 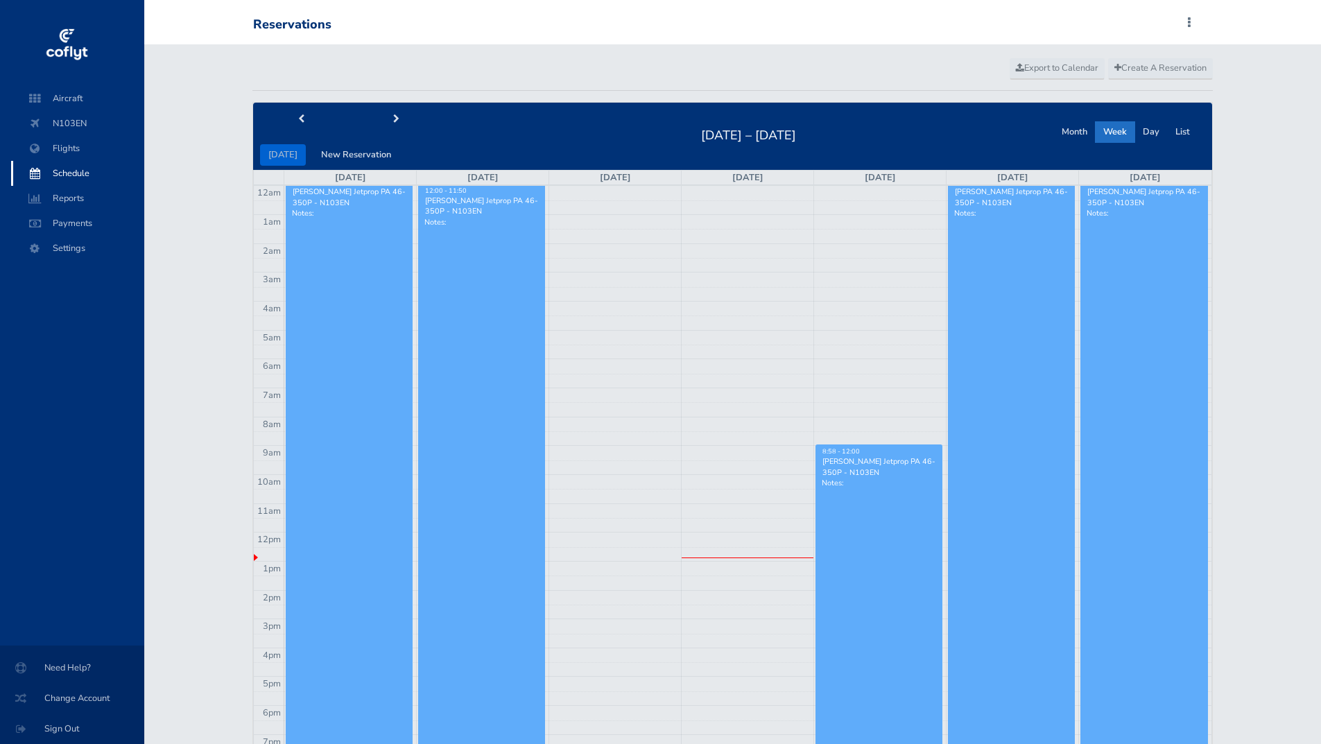 What do you see at coordinates (356, 155) in the screenshot?
I see `button: New Reservation` at bounding box center [356, 155].